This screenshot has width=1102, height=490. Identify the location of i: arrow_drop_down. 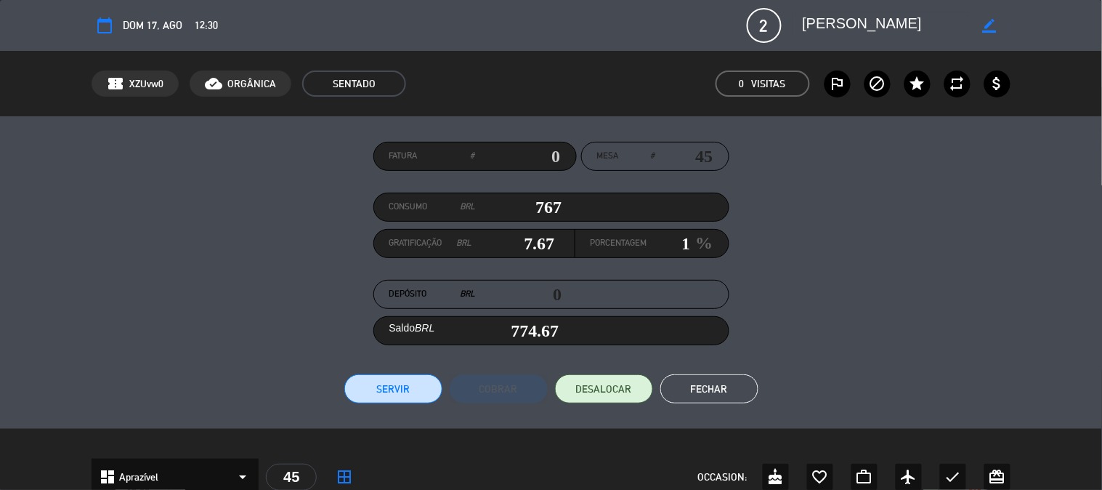
(243, 477).